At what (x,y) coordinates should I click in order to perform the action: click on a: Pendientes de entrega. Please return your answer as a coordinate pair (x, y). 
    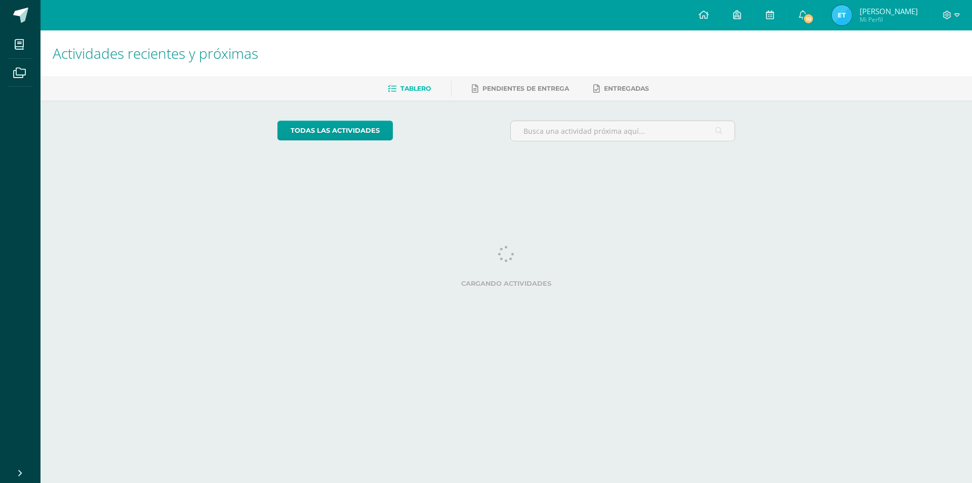
    Looking at the image, I should click on (521, 89).